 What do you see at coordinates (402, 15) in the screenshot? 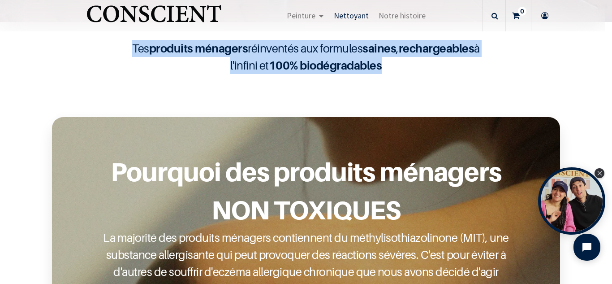
I see `span: Notre histoire` at bounding box center [402, 15].